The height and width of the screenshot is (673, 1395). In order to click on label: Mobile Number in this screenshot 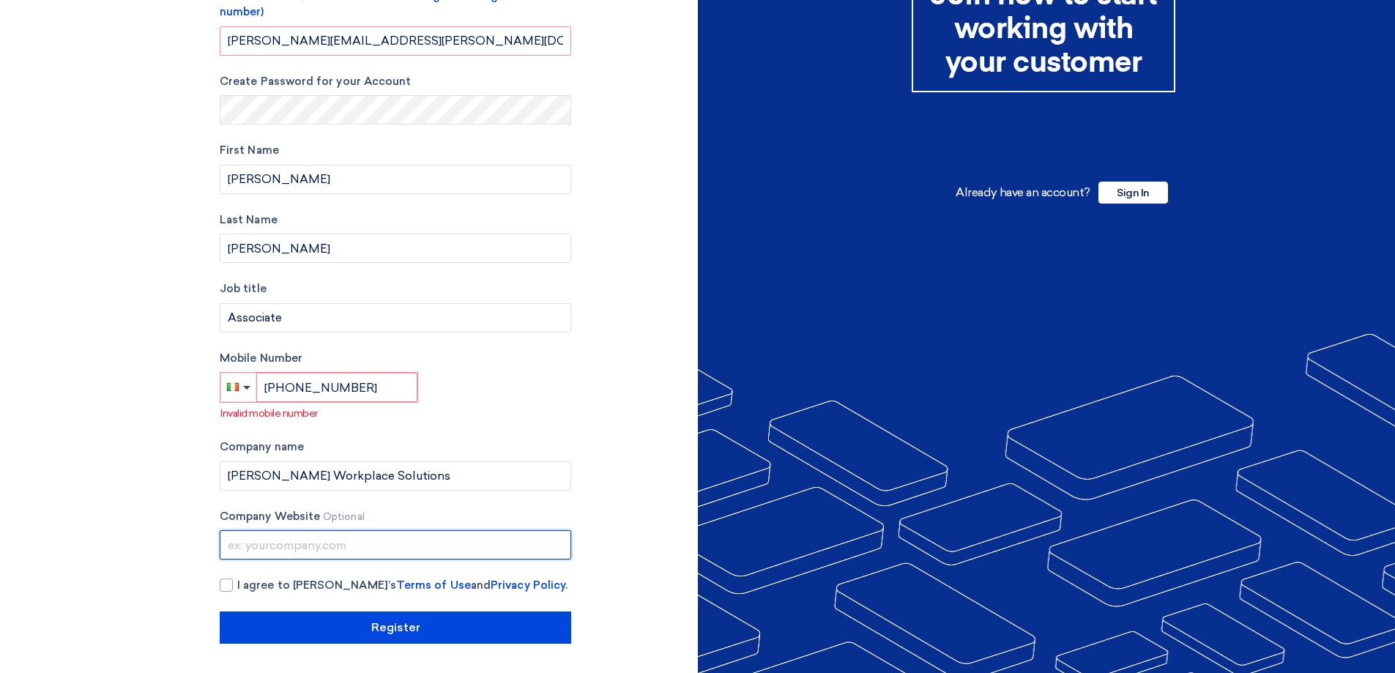, I will do `click(395, 358)`.